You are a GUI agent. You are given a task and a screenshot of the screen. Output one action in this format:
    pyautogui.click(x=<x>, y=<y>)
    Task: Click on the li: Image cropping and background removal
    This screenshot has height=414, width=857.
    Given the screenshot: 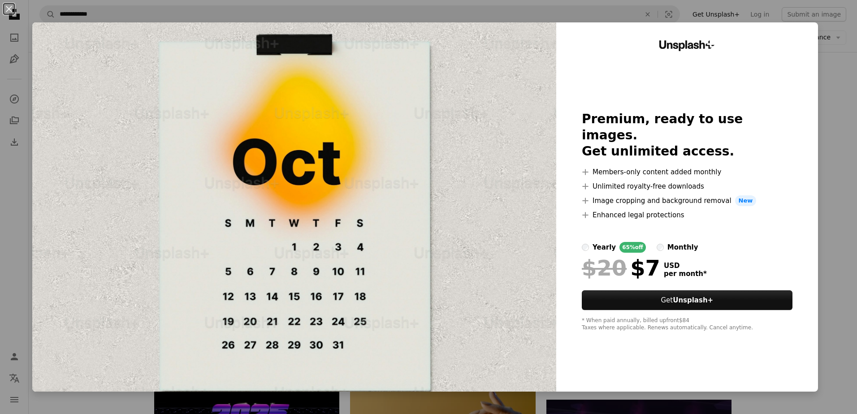 What is the action you would take?
    pyautogui.click(x=687, y=201)
    